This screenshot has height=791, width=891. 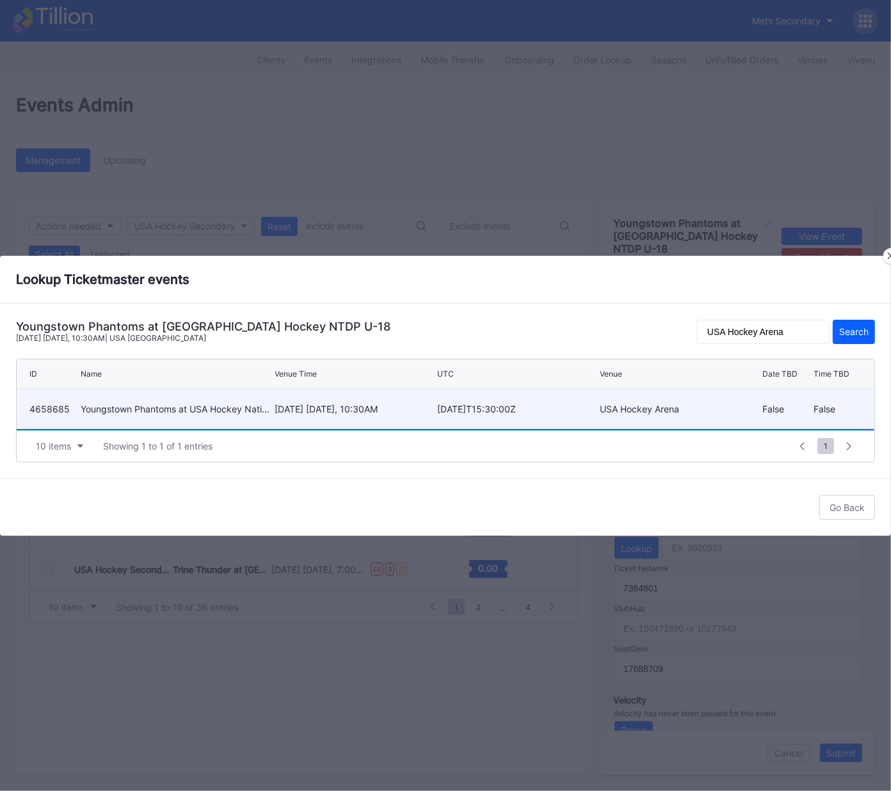 What do you see at coordinates (53, 446) in the screenshot?
I see `div: 10 items` at bounding box center [53, 446].